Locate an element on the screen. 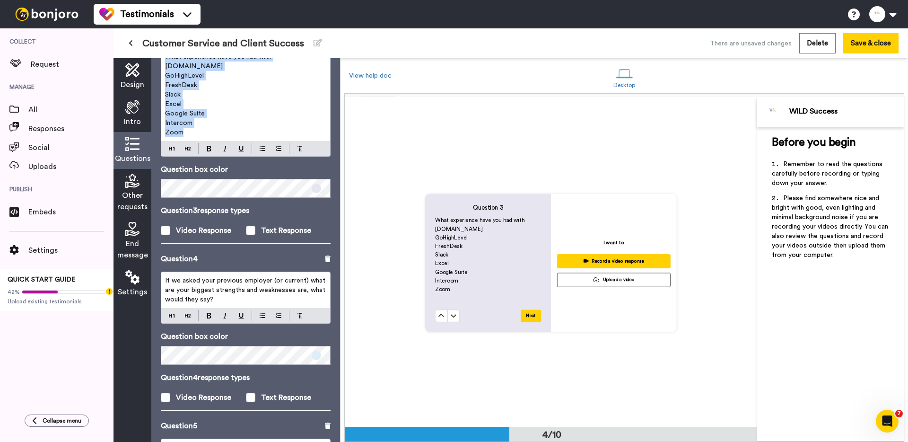 This screenshot has width=908, height=442. span: Uploads is located at coordinates (71, 166).